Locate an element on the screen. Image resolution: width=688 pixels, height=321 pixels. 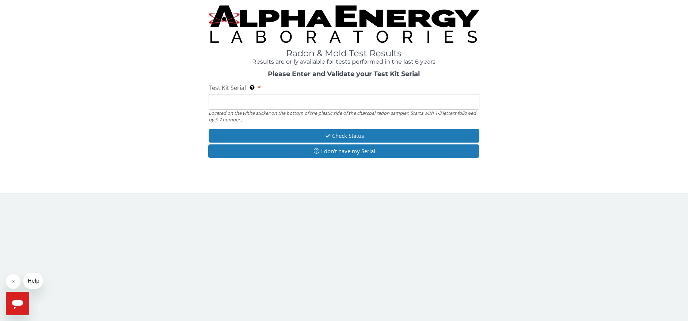
img: TightCrop.jpg is located at coordinates (344, 24).